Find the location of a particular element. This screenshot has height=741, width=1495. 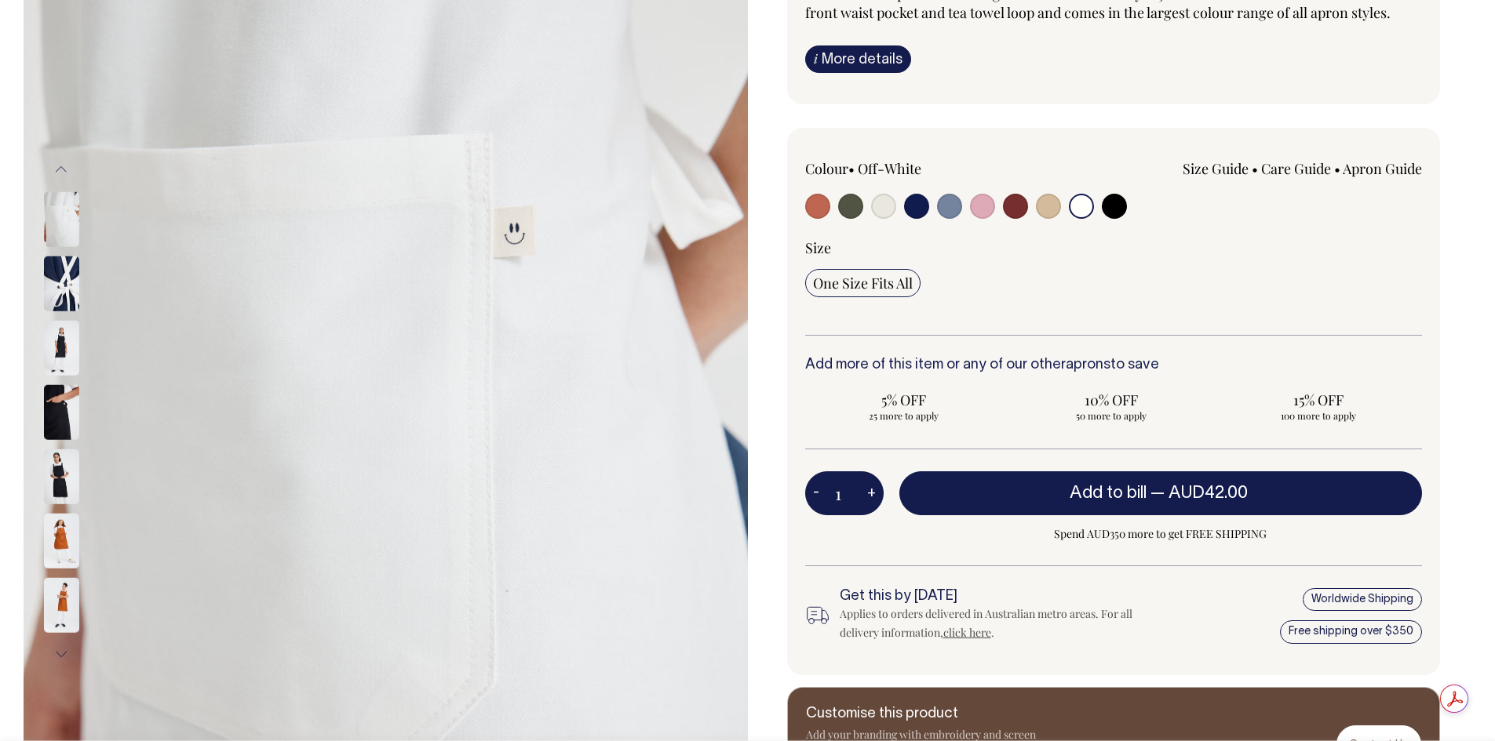

input: 10% OFF 50 more to apply is located at coordinates (1111, 406).